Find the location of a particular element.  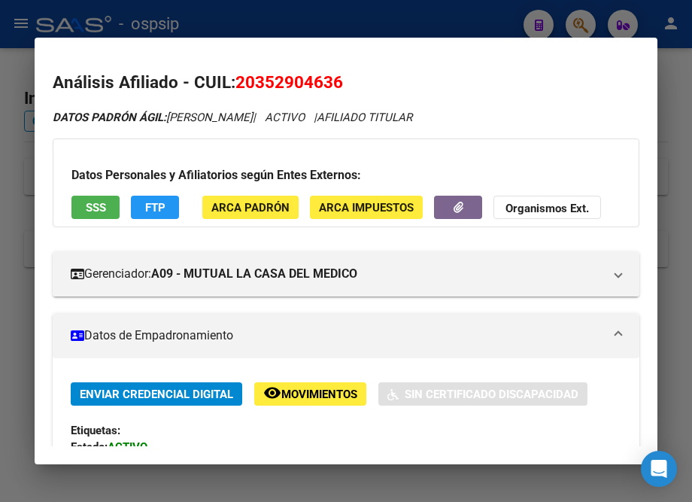

strong: A09 - MUTUAL LA CASA DEL MEDICO is located at coordinates (254, 274).